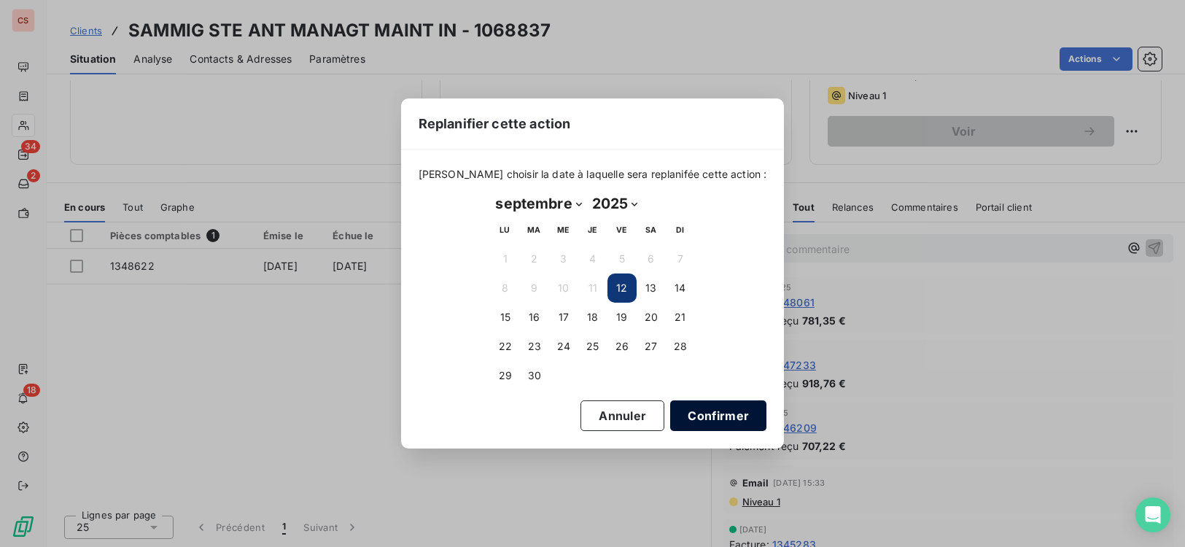 This screenshot has height=547, width=1185. Describe the element at coordinates (680, 259) in the screenshot. I see `button: 7` at that location.